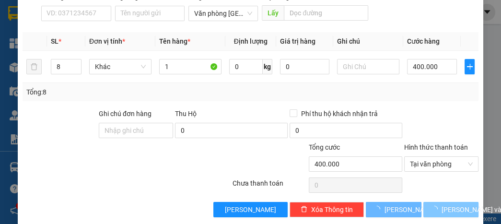  What do you see at coordinates (332, 209) in the screenshot?
I see `span: Xóa Thông tin` at bounding box center [332, 209].